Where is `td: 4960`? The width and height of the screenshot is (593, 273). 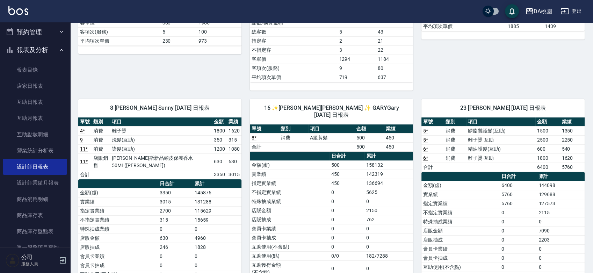
td: 4960 is located at coordinates (217, 238).